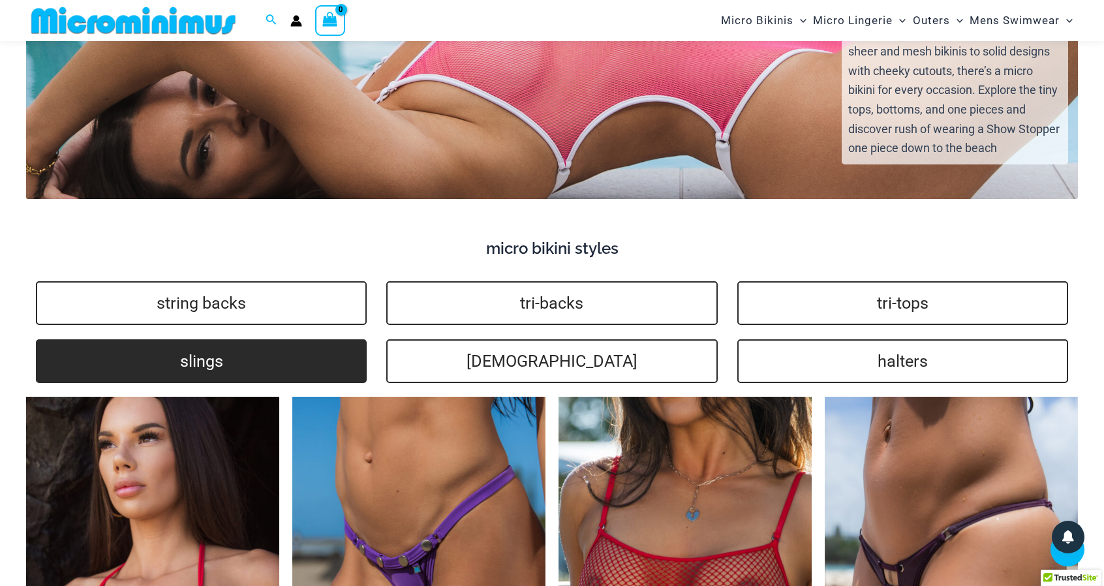  Describe the element at coordinates (551, 303) in the screenshot. I see `a: tri-backs` at that location.